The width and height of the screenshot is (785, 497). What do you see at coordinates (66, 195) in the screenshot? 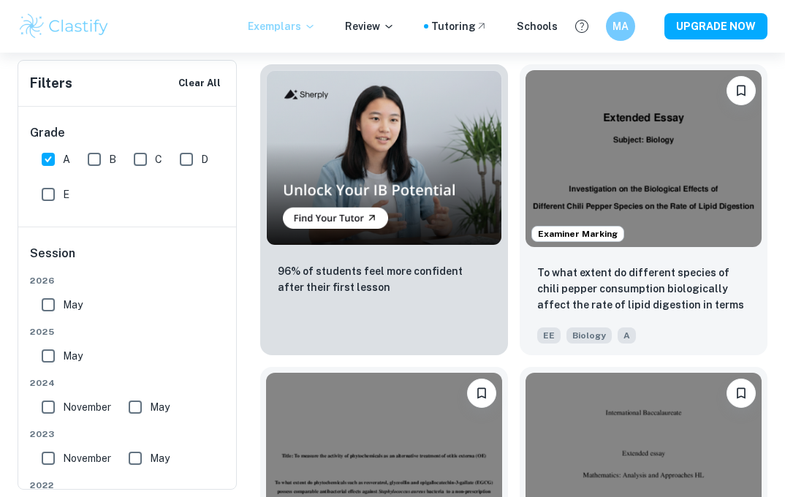
I see `span: E` at bounding box center [66, 195].